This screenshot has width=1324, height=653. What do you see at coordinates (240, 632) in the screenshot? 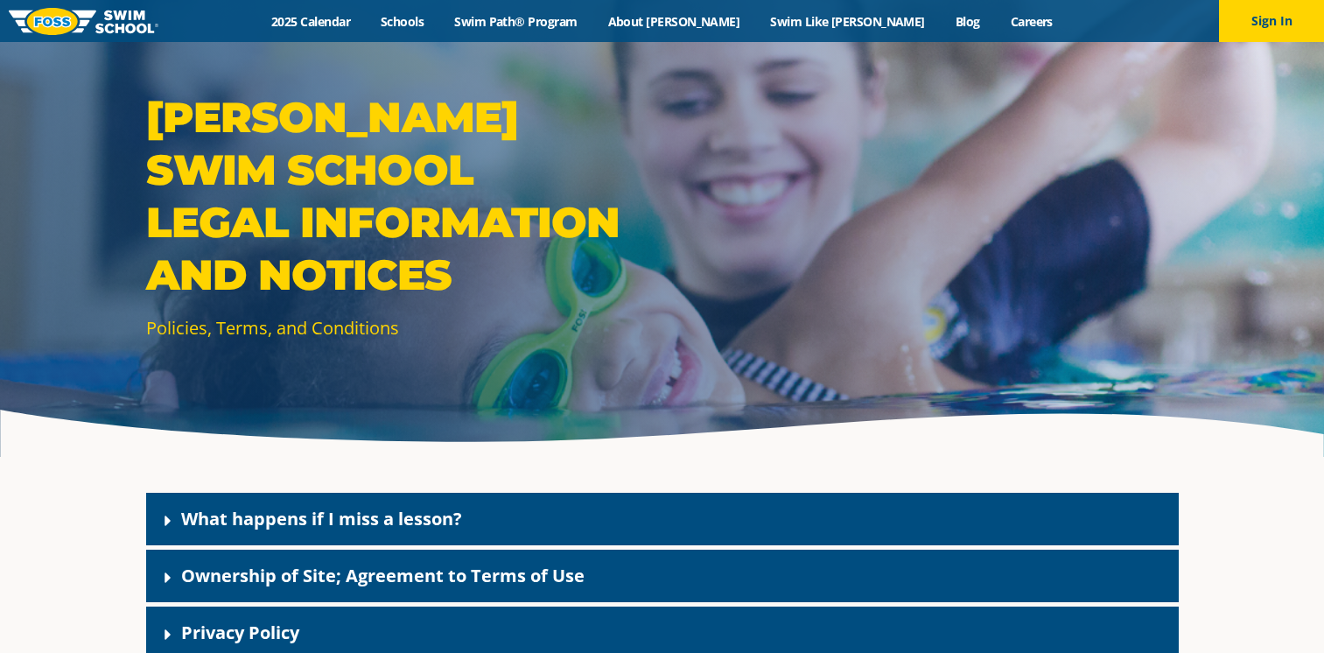
I see `a: Privacy Policy` at bounding box center [240, 632].